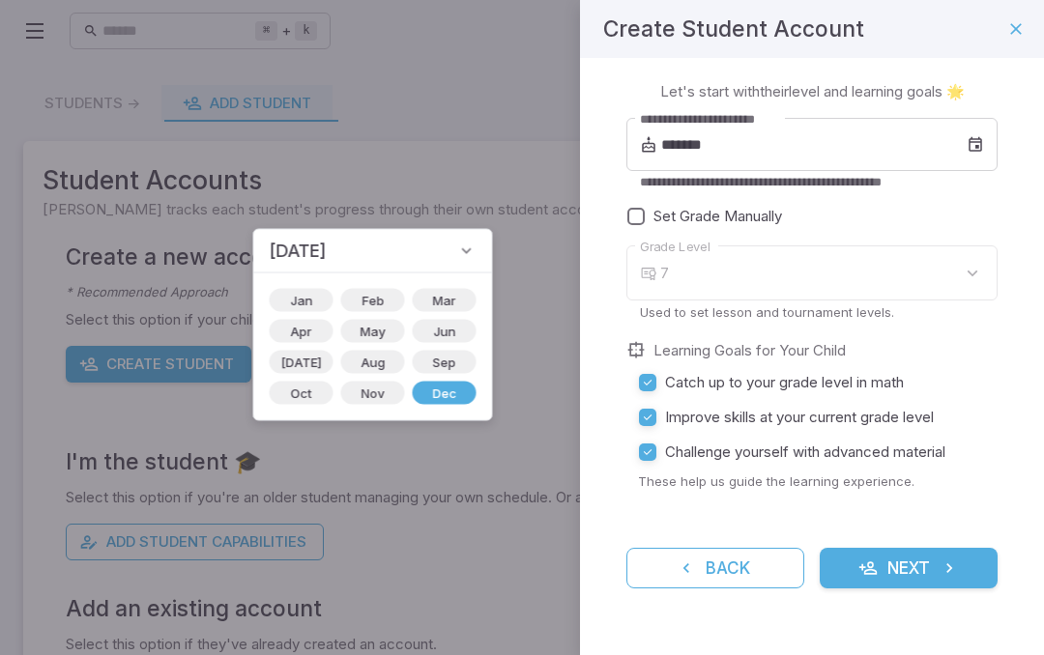 The image size is (1044, 655). What do you see at coordinates (715, 568) in the screenshot?
I see `button: Back` at bounding box center [715, 568].